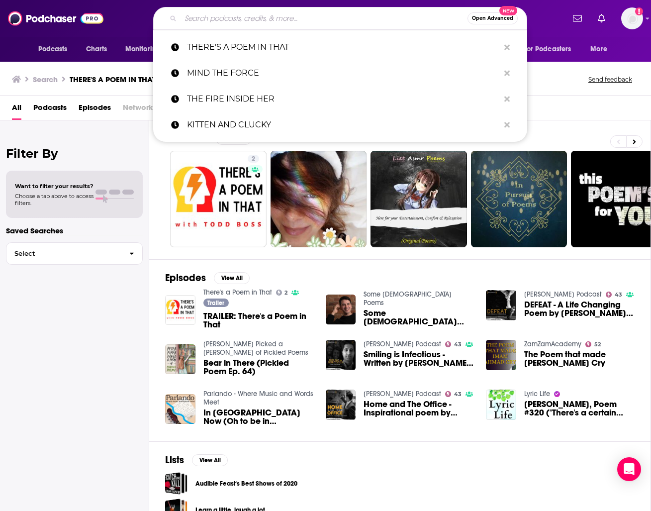  I want to click on a: ListsView All, so click(196, 459).